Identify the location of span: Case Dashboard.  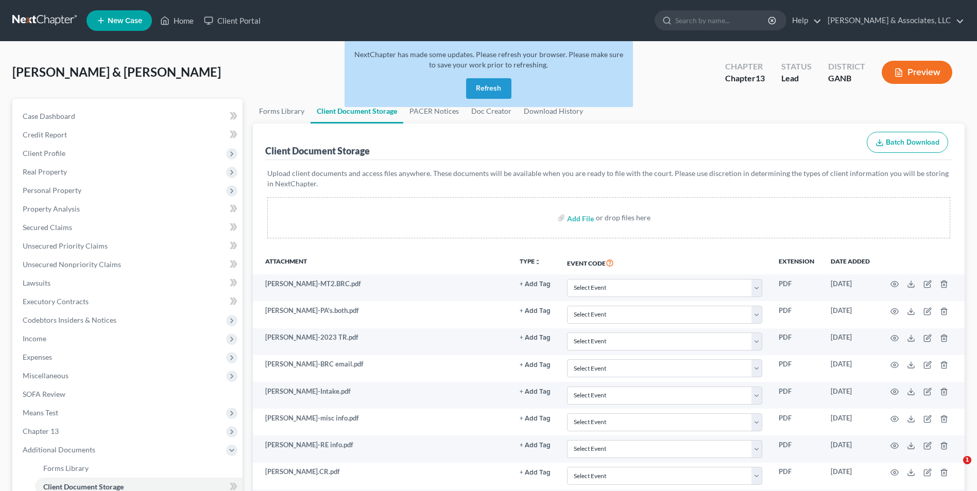
(49, 116).